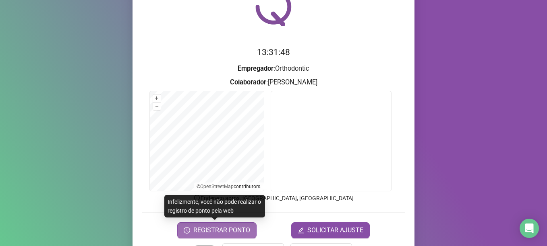 This screenshot has width=547, height=246. I want to click on strong: Empregador, so click(255, 68).